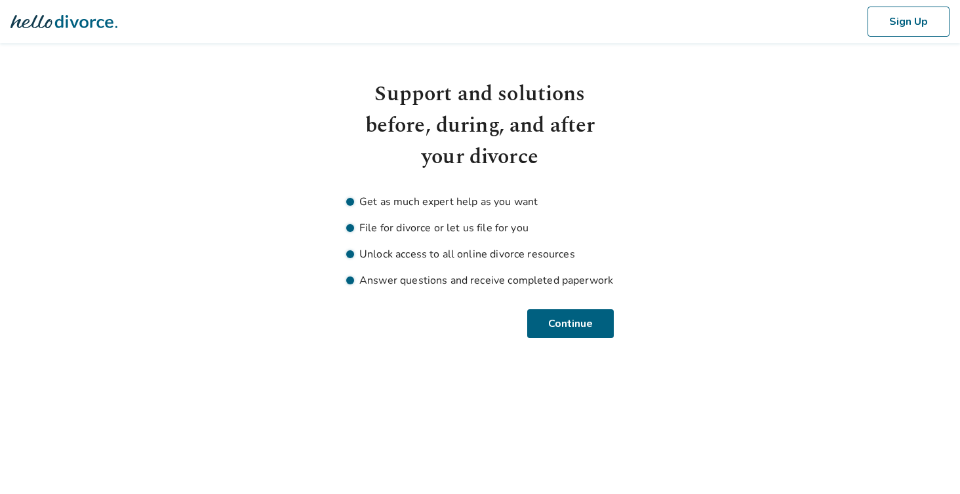 The height and width of the screenshot is (494, 960). I want to click on h1: Support and solutions before, during, and after your divorce, so click(480, 126).